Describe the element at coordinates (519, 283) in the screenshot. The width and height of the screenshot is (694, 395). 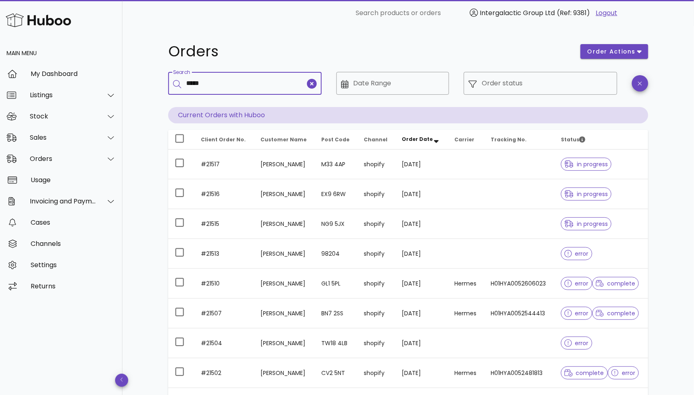
I see `td: H01HYA0052606023` at that location.